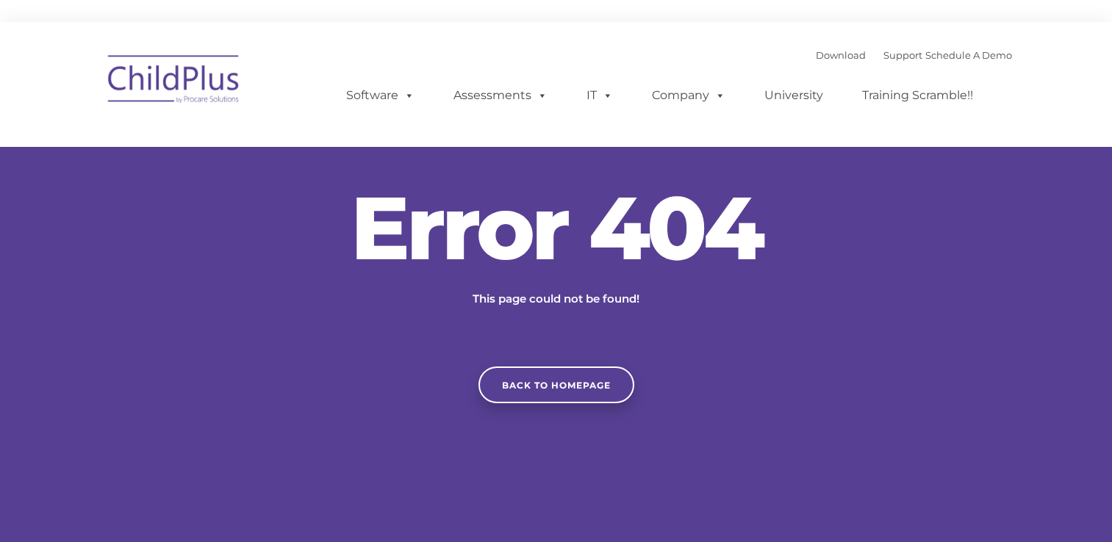 The image size is (1112, 542). Describe the element at coordinates (969, 55) in the screenshot. I see `a: Schedule A Demo` at that location.